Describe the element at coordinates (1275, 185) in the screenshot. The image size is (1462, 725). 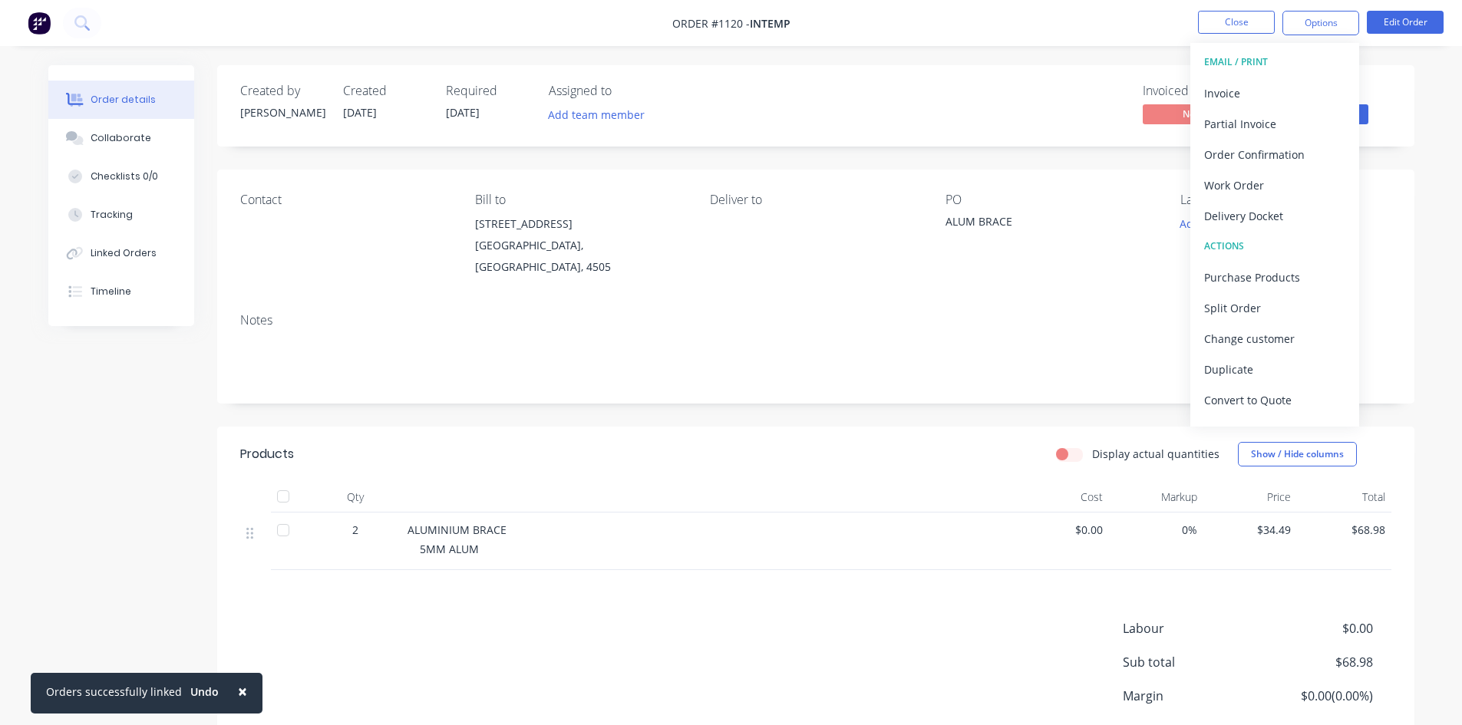
I see `button: Work Order` at that location.